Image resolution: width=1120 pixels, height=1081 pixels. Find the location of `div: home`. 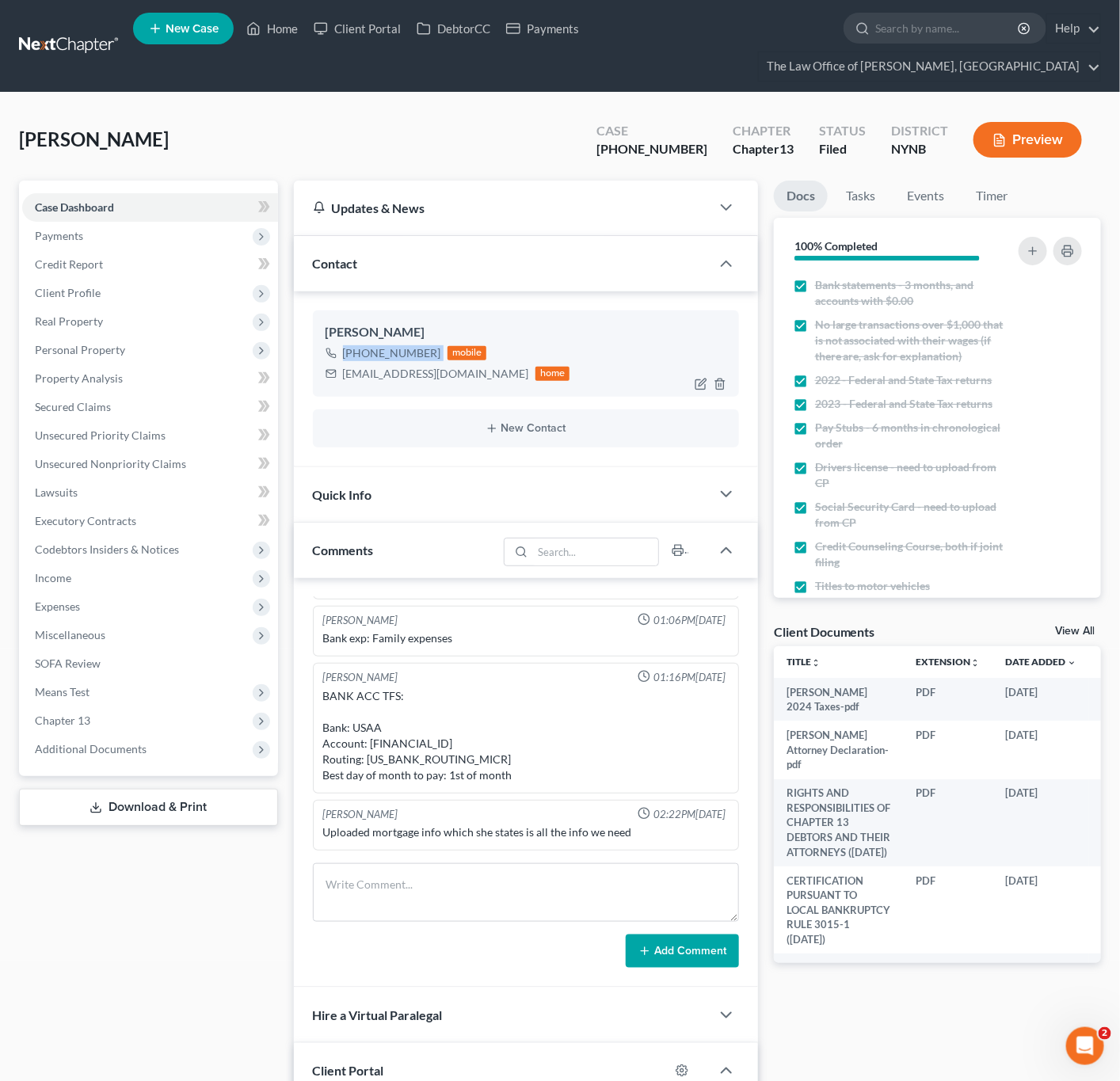

div: home is located at coordinates (553, 373).